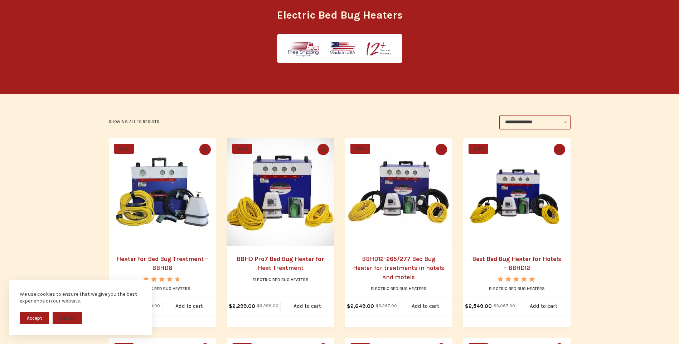  What do you see at coordinates (268, 306) in the screenshot?
I see `bdi: 3,299.00` at bounding box center [268, 306].